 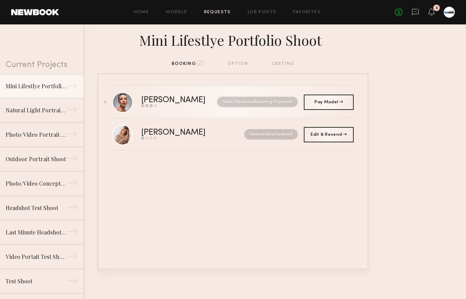 I want to click on span: Edit & Resend, so click(x=329, y=135).